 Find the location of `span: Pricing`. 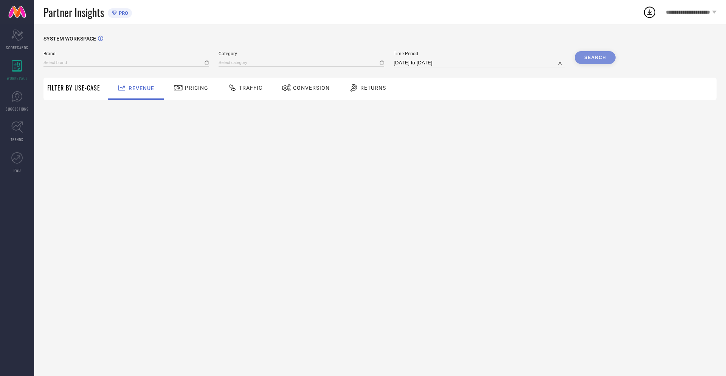

span: Pricing is located at coordinates (197, 88).